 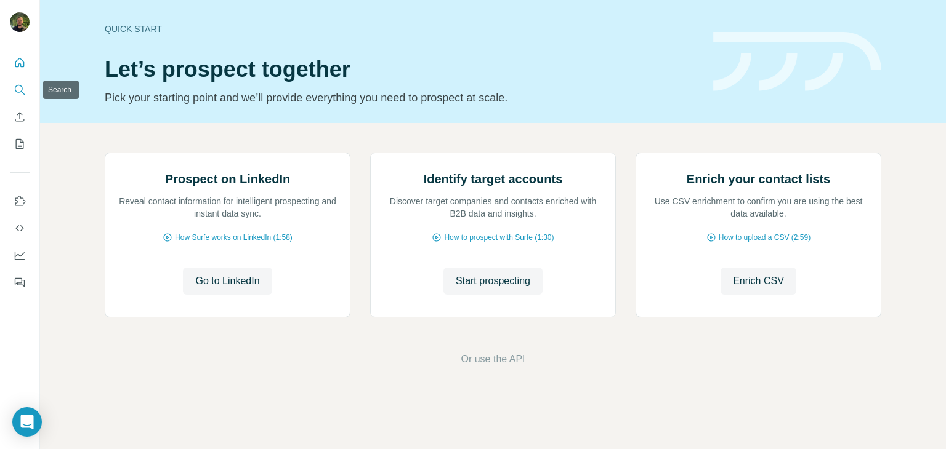 I want to click on span: Start prospecting, so click(x=493, y=281).